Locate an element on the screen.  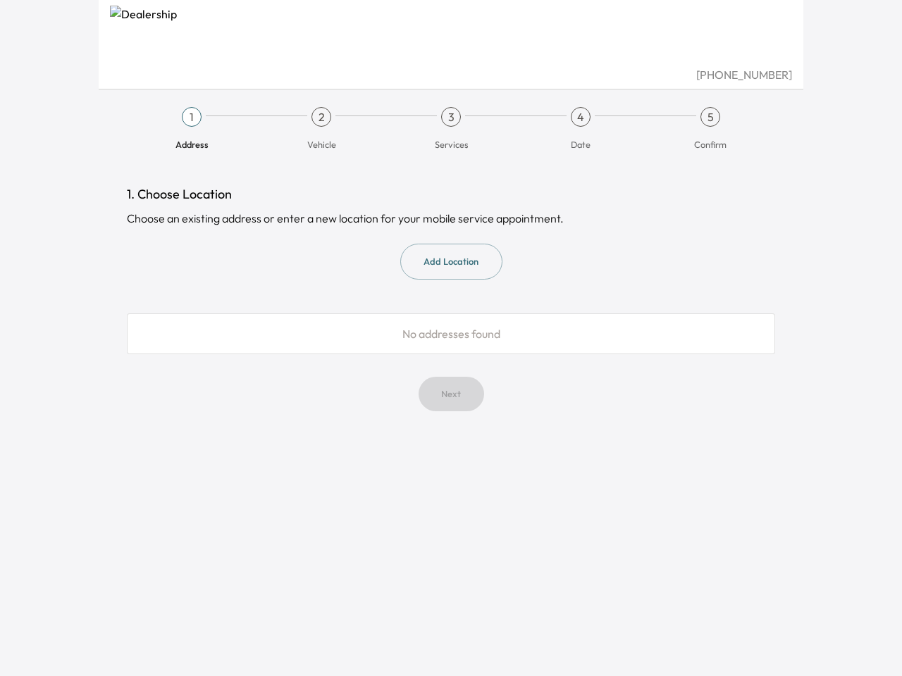
div: 2 is located at coordinates (321, 117).